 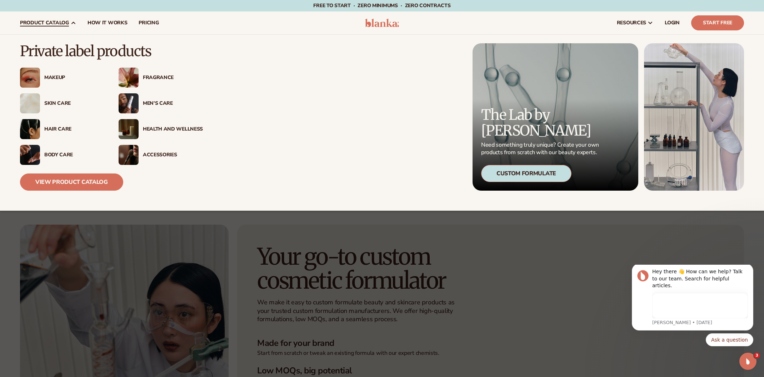 What do you see at coordinates (382, 23) in the screenshot?
I see `a: logo` at bounding box center [382, 23].